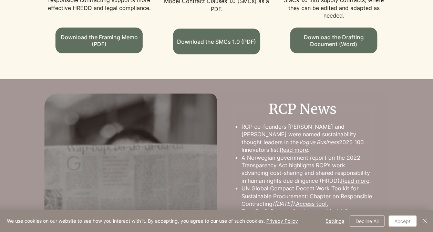 The width and height of the screenshot is (433, 232). What do you see at coordinates (334, 41) in the screenshot?
I see `span: Download the Drafting Document (Word)` at bounding box center [334, 41].